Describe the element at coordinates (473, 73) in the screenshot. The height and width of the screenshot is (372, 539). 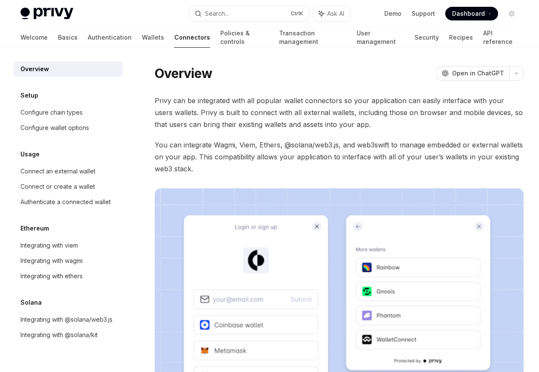
I see `button: Open in ChatGPT` at that location.